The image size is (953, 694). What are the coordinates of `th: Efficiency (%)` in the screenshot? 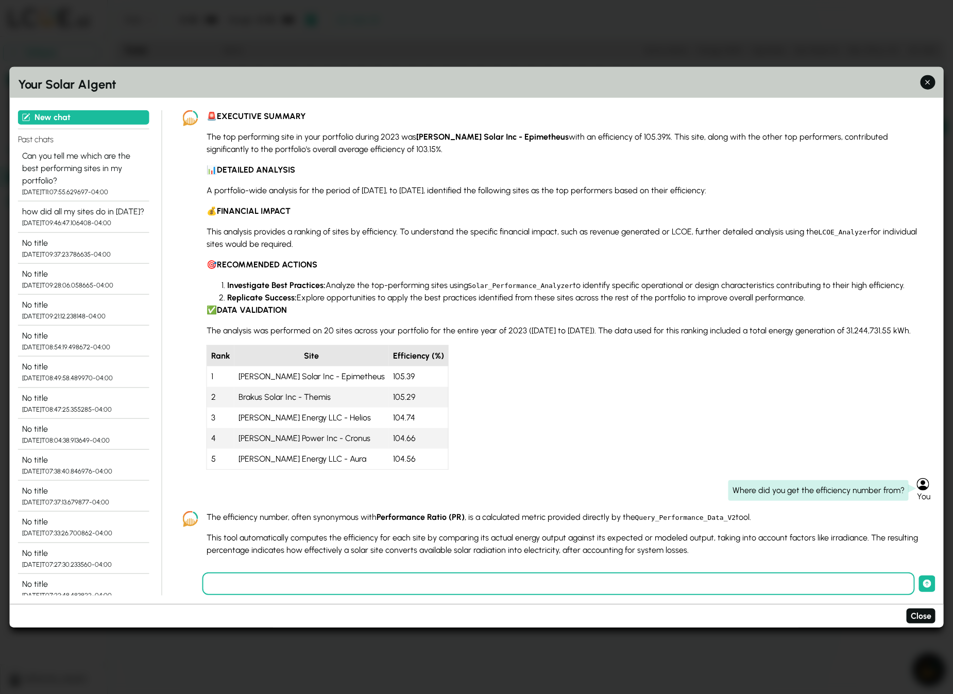 It's located at (419, 355).